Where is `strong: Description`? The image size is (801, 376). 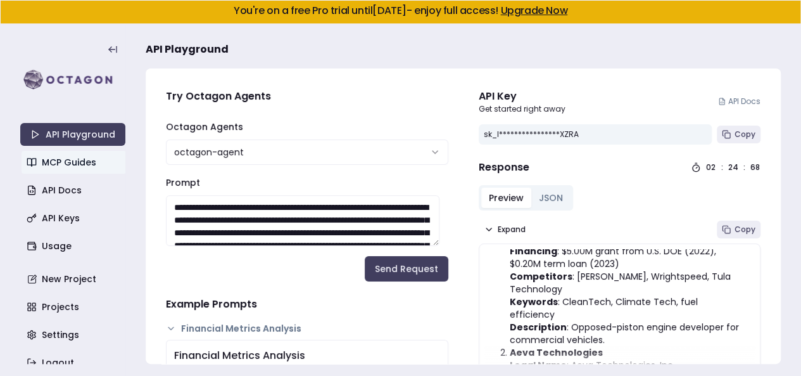
strong: Description is located at coordinates (538, 327).